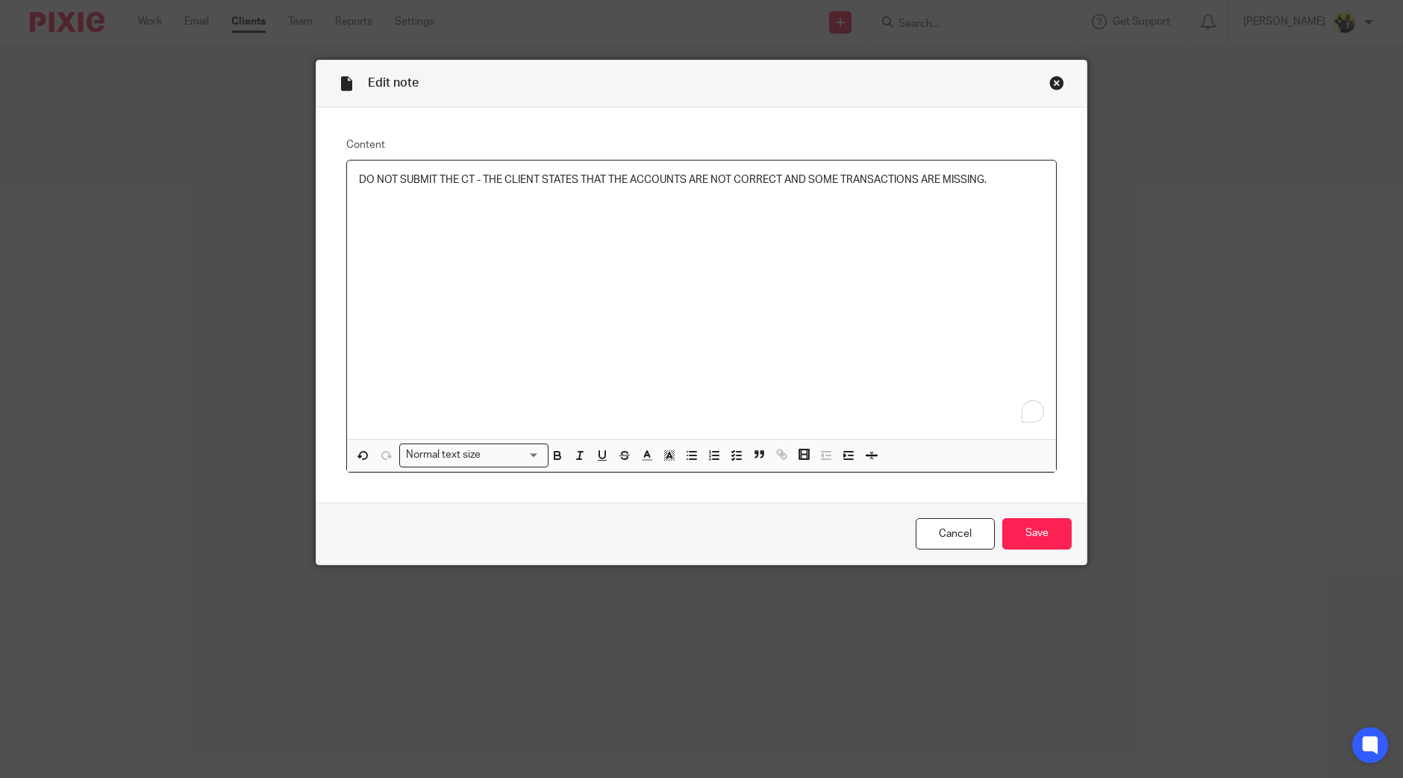  Describe the element at coordinates (474, 455) in the screenshot. I see `div: Search for option` at that location.